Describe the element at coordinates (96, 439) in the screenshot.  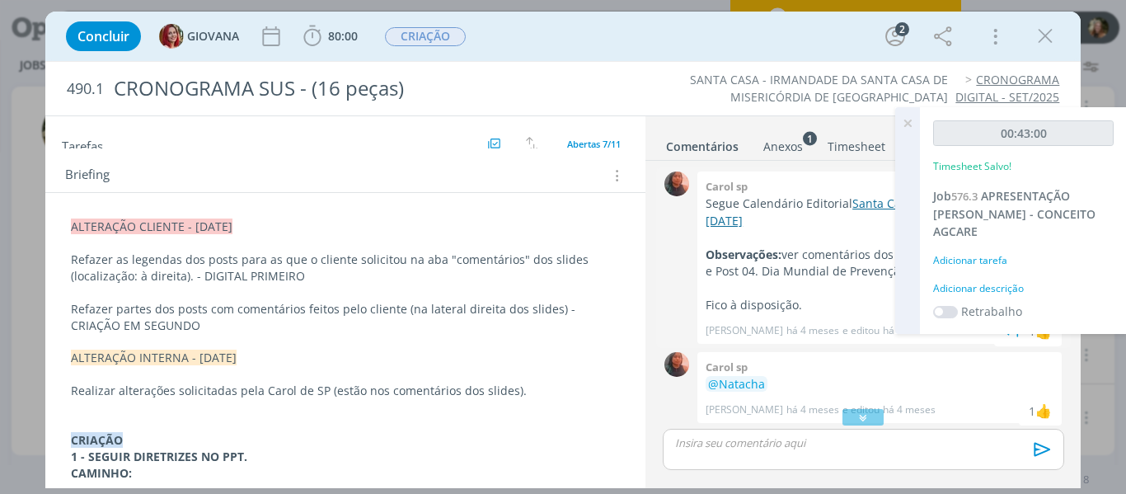
I see `strong: CRIAÇÃO` at that location.